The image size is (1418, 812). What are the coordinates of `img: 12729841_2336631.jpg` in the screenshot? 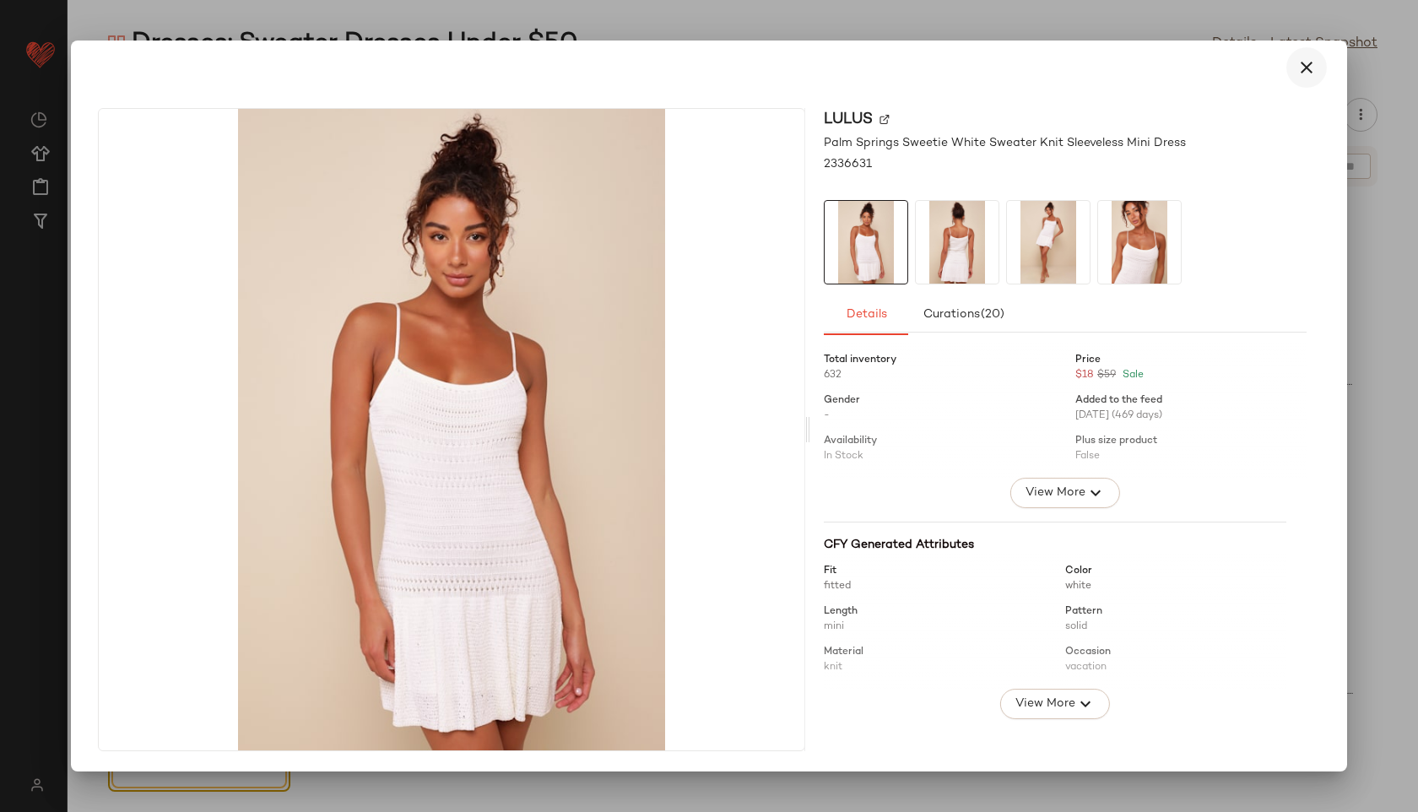 It's located at (1139, 242).